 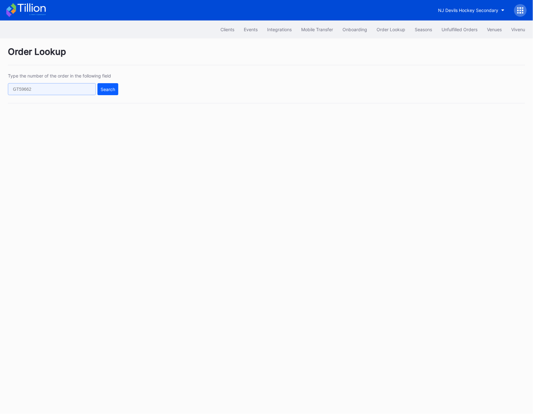 I want to click on div: Clients, so click(x=227, y=29).